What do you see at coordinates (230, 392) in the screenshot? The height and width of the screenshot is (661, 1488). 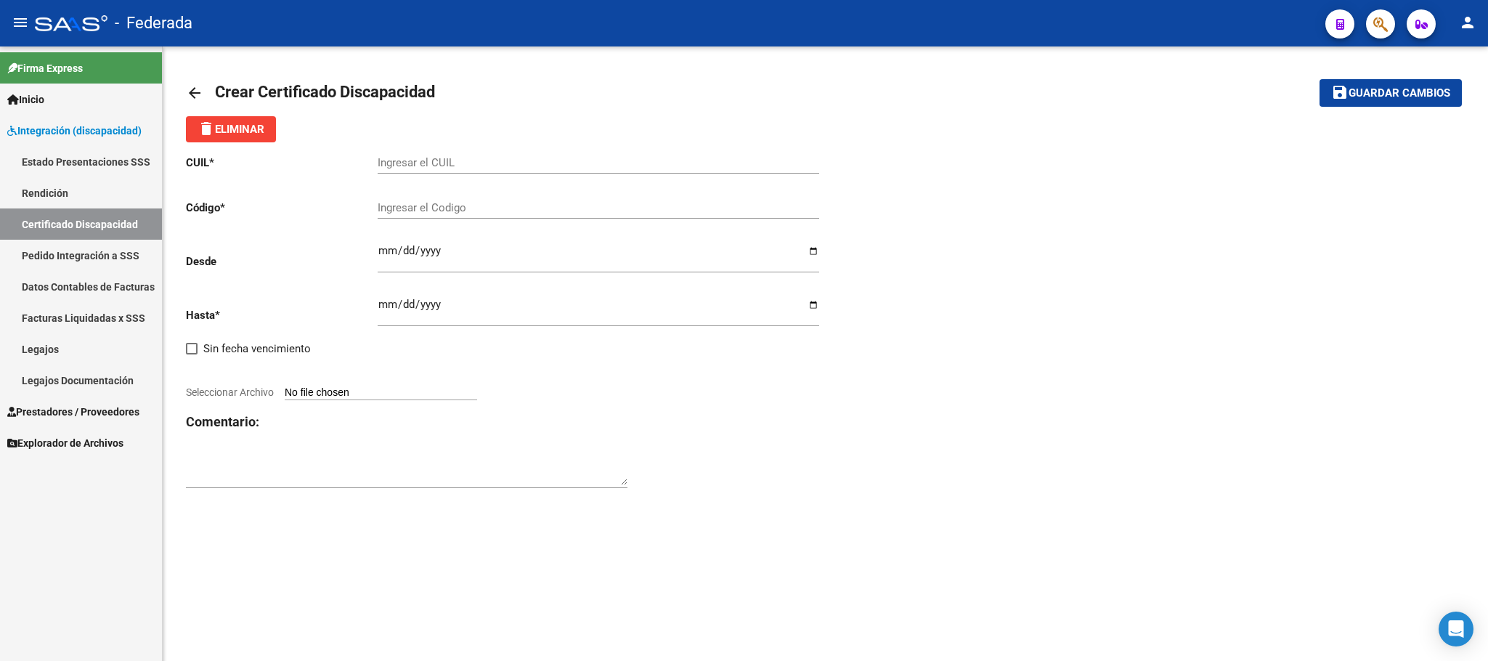 I see `span: Seleccionar Archivo` at bounding box center [230, 392].